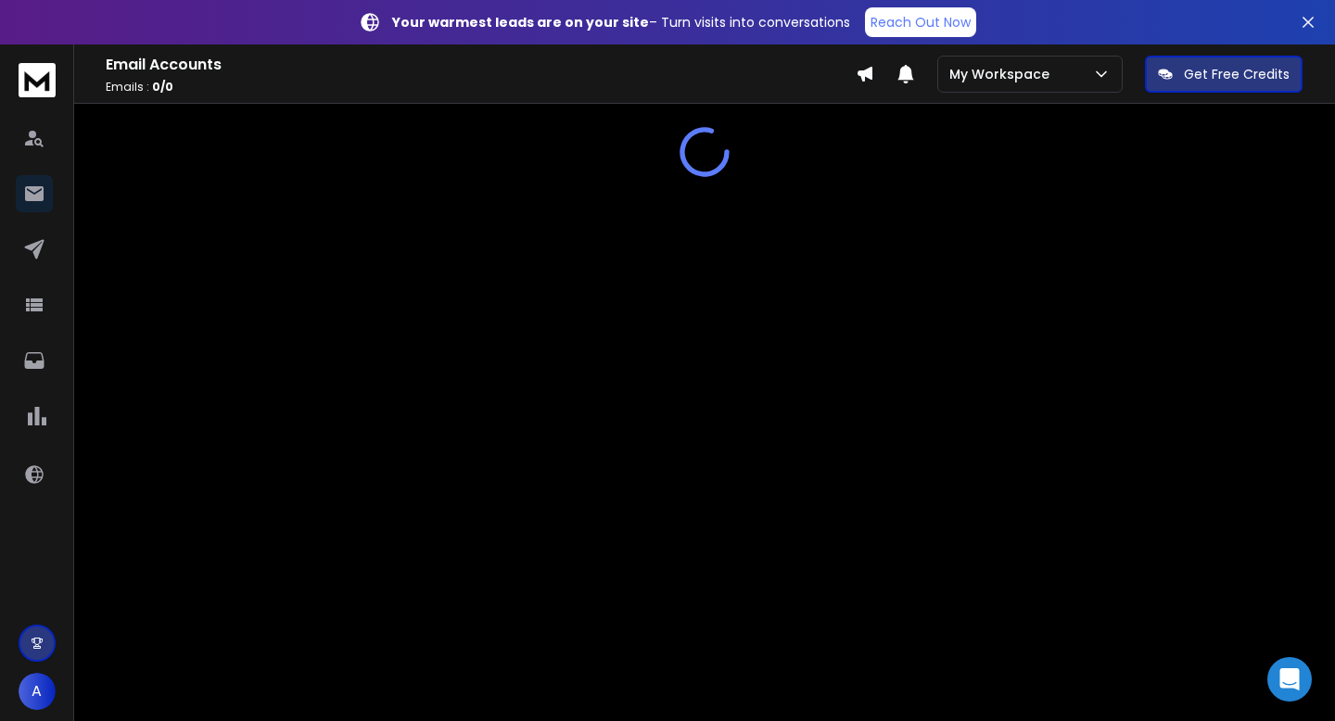 This screenshot has width=1335, height=721. What do you see at coordinates (37, 80) in the screenshot?
I see `img: logo` at bounding box center [37, 80].